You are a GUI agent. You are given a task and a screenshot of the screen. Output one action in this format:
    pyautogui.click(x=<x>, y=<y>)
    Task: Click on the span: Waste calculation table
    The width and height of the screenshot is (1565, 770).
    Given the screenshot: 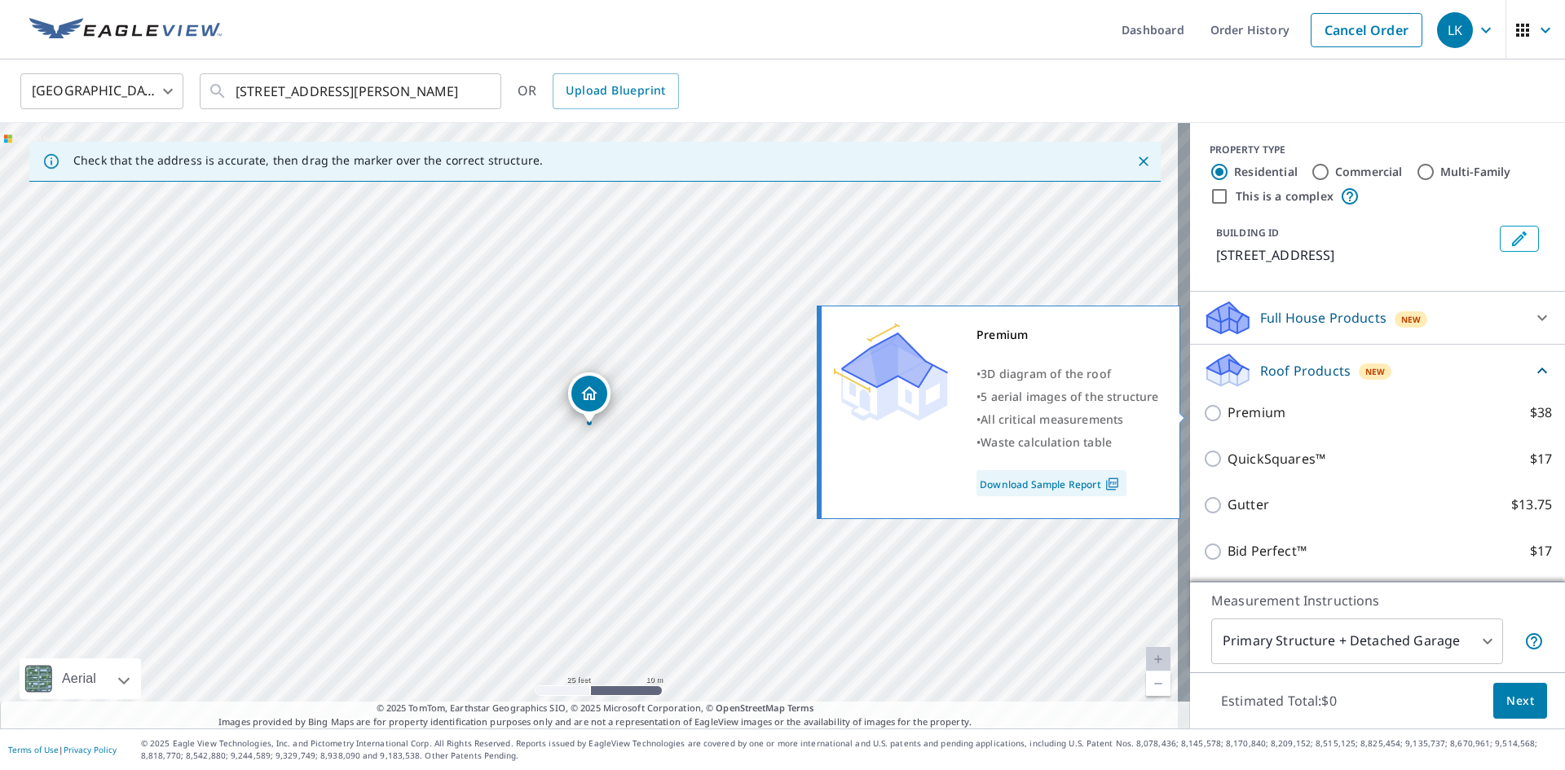 What is the action you would take?
    pyautogui.click(x=1046, y=442)
    